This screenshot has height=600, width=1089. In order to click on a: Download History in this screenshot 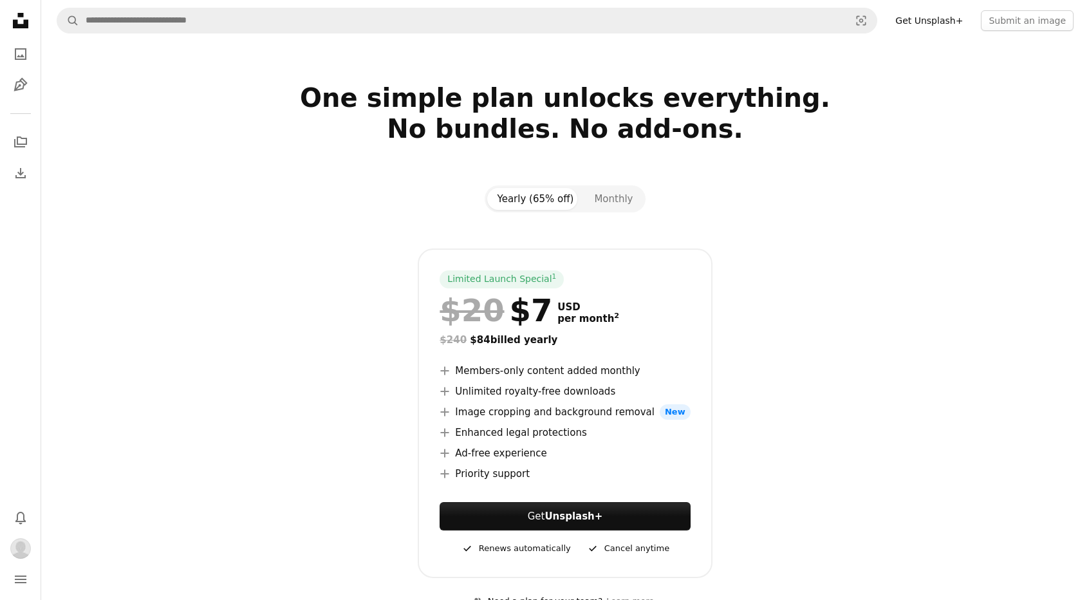, I will do `click(21, 173)`.